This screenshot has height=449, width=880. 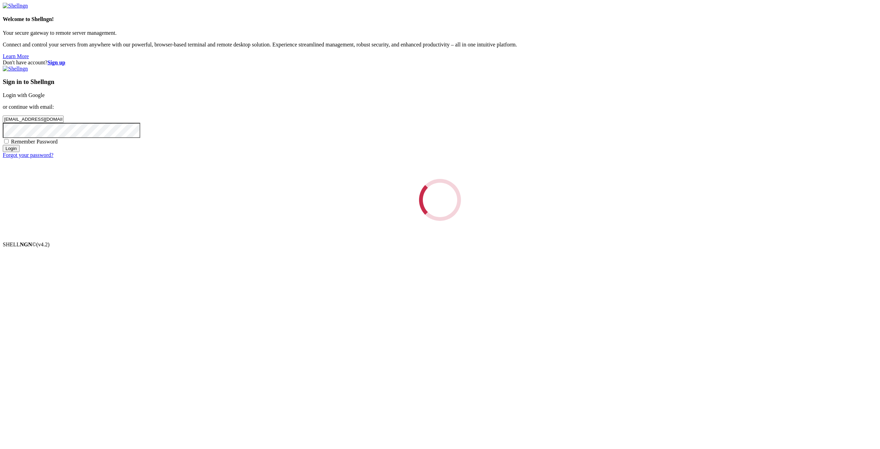 I want to click on div: Loading..., so click(x=440, y=200).